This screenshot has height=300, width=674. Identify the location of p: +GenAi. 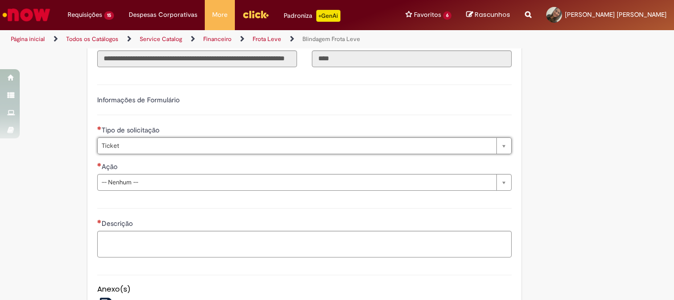
(328, 16).